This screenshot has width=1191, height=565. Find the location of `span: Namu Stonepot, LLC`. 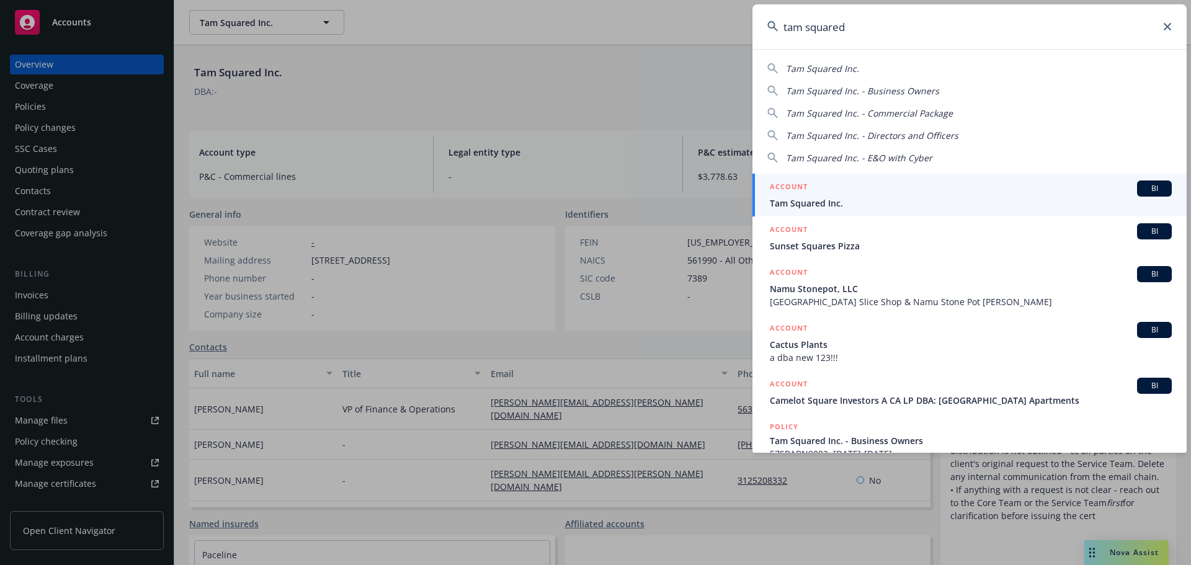

span: Namu Stonepot, LLC is located at coordinates (971, 288).